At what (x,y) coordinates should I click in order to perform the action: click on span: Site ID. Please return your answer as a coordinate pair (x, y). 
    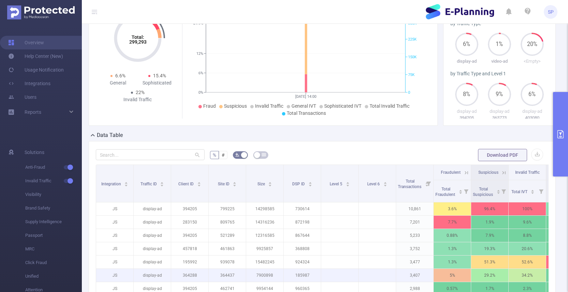
    Looking at the image, I should click on (224, 184).